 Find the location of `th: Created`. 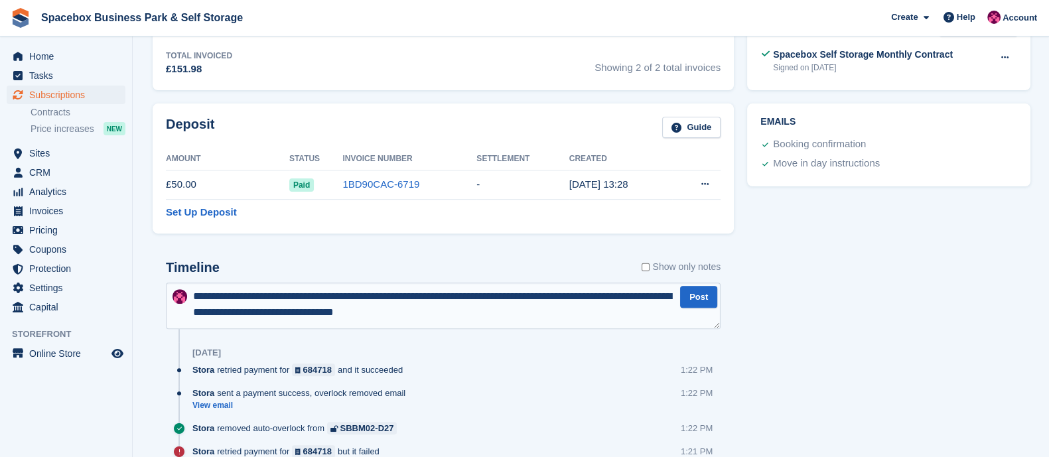

th: Created is located at coordinates (621, 159).